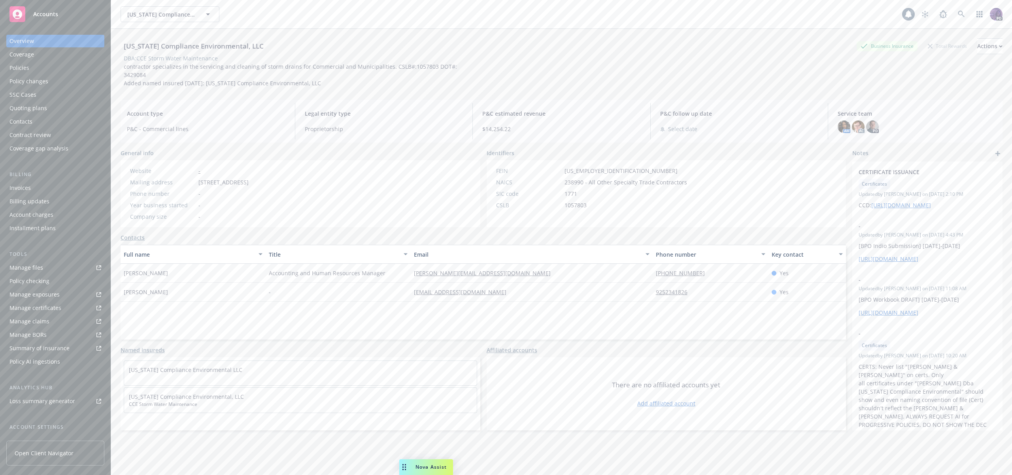 The height and width of the screenshot is (475, 1012). What do you see at coordinates (961, 14) in the screenshot?
I see `a: Search` at bounding box center [961, 14].